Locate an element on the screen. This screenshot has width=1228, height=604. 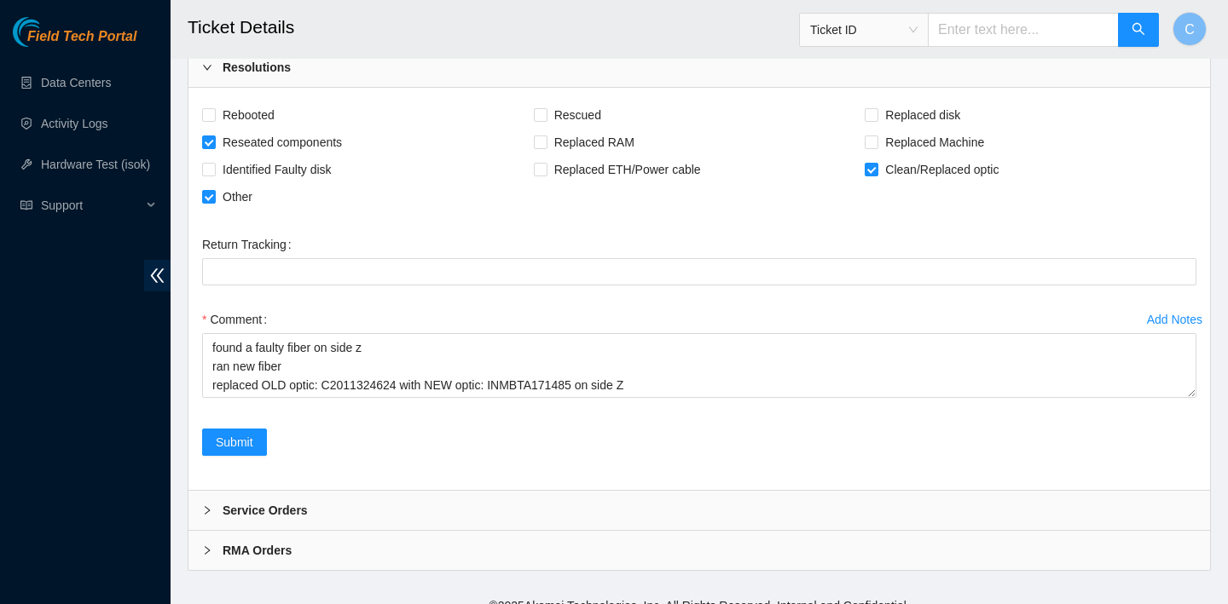
span: Reseated components is located at coordinates (282, 142).